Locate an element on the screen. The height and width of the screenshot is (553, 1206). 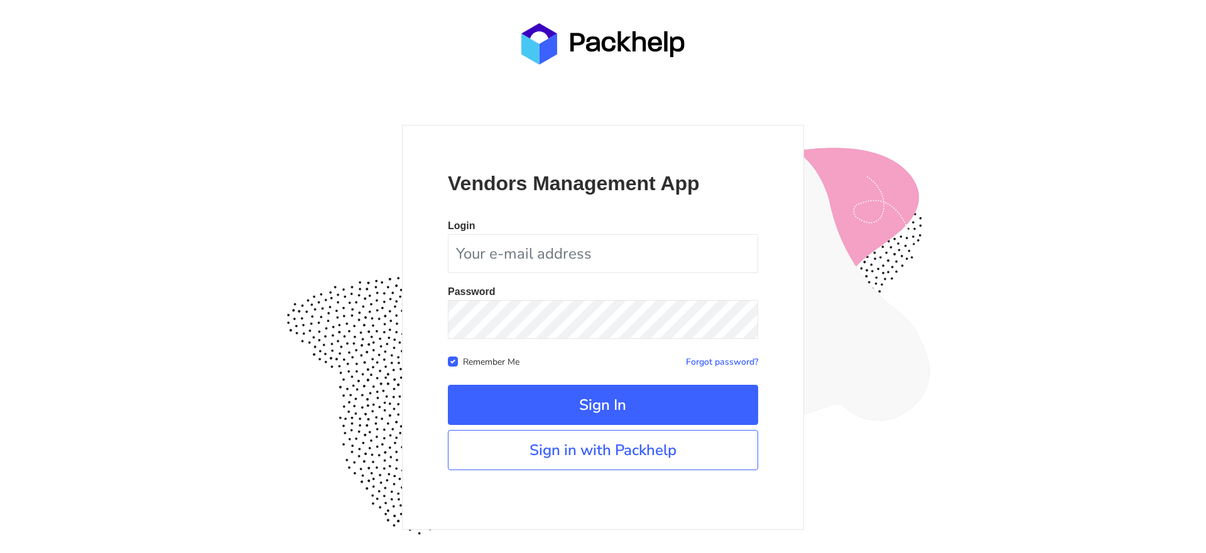
p: Login is located at coordinates (603, 226).